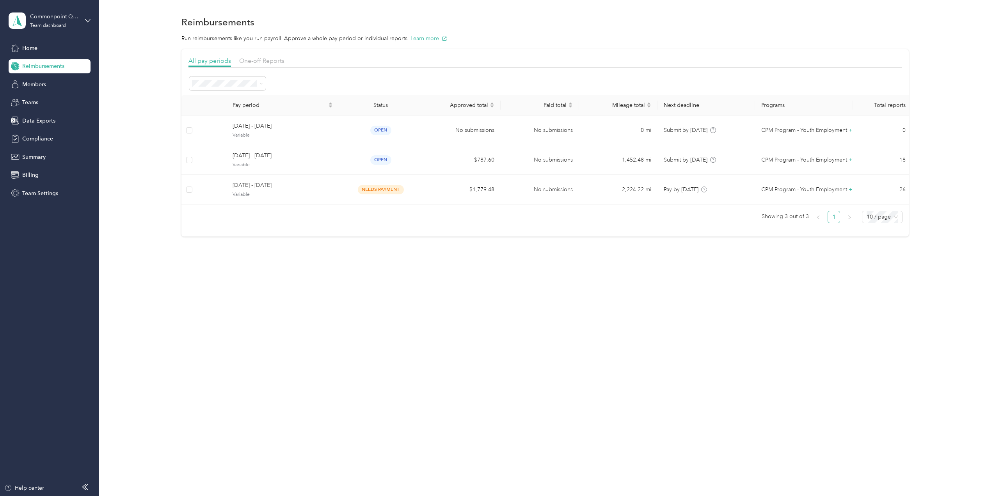 This screenshot has width=995, height=496. What do you see at coordinates (882, 160) in the screenshot?
I see `td: 18` at bounding box center [882, 160].